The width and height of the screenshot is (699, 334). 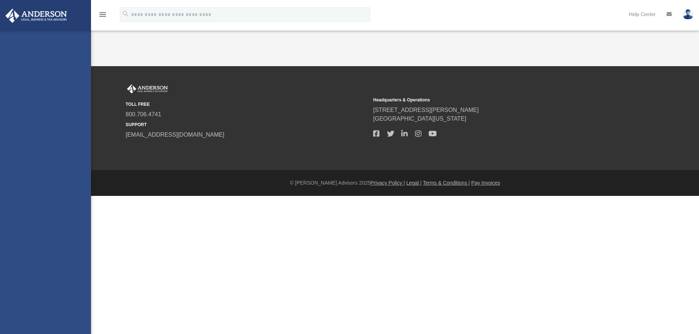 What do you see at coordinates (103, 16) in the screenshot?
I see `a: menu` at bounding box center [103, 16].